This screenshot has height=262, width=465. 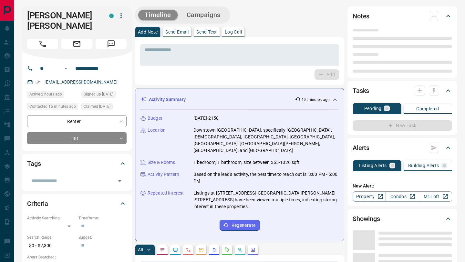 What do you see at coordinates (104, 107) in the screenshot?
I see `div: Mon Mar 10 2025` at bounding box center [104, 107].